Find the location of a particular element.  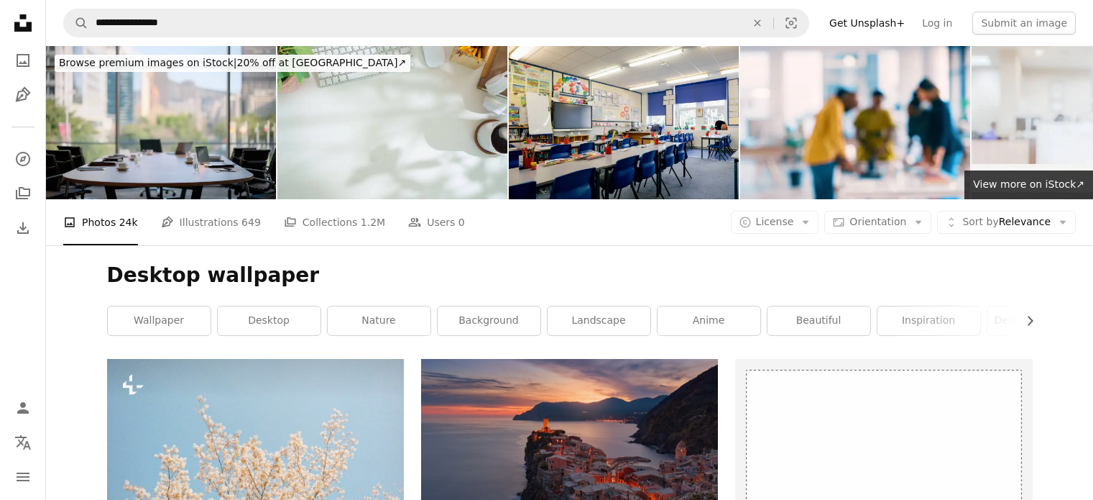

a: Get Unsplash+ is located at coordinates (867, 23).